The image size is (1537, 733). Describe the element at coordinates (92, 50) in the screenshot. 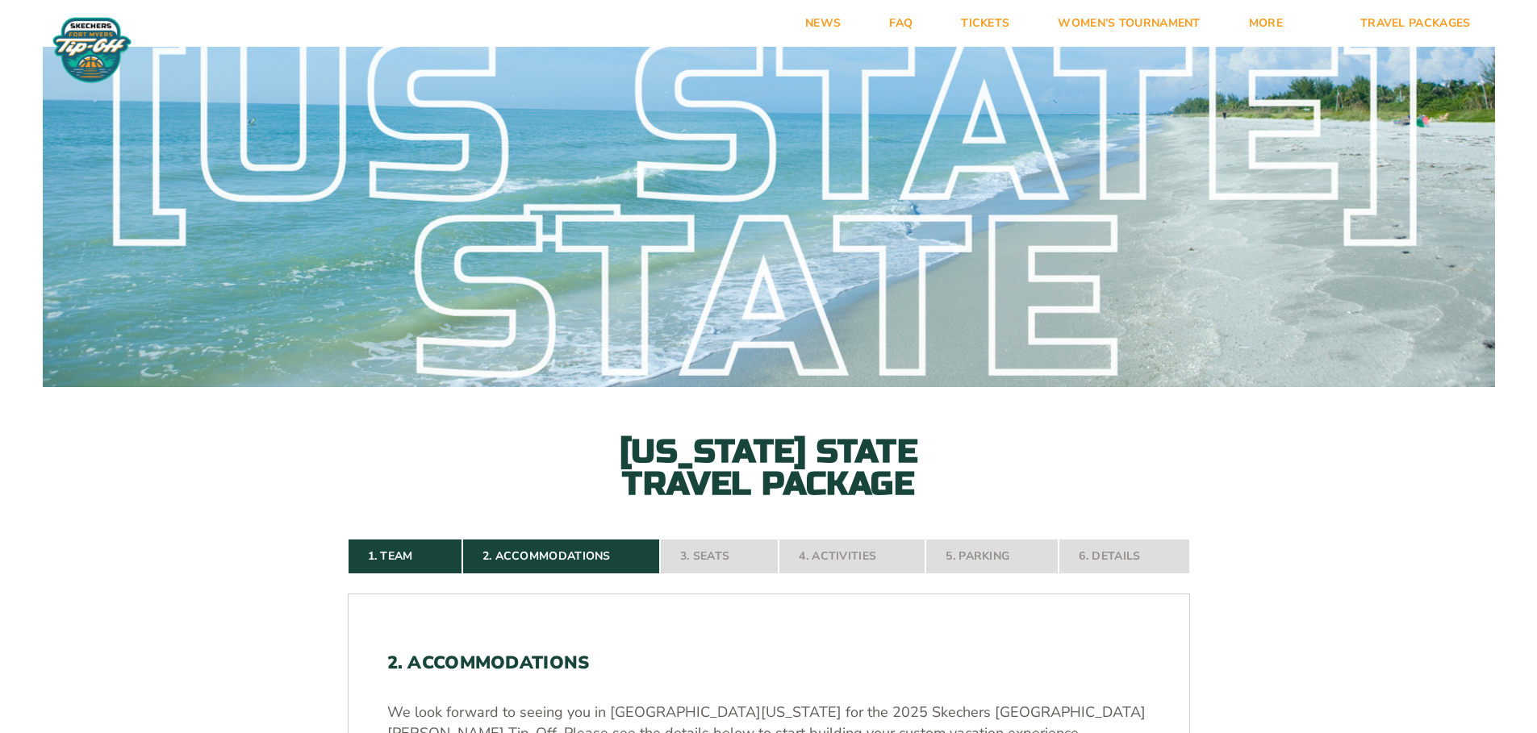

I see `img: Fort Myers Tip-Off` at that location.